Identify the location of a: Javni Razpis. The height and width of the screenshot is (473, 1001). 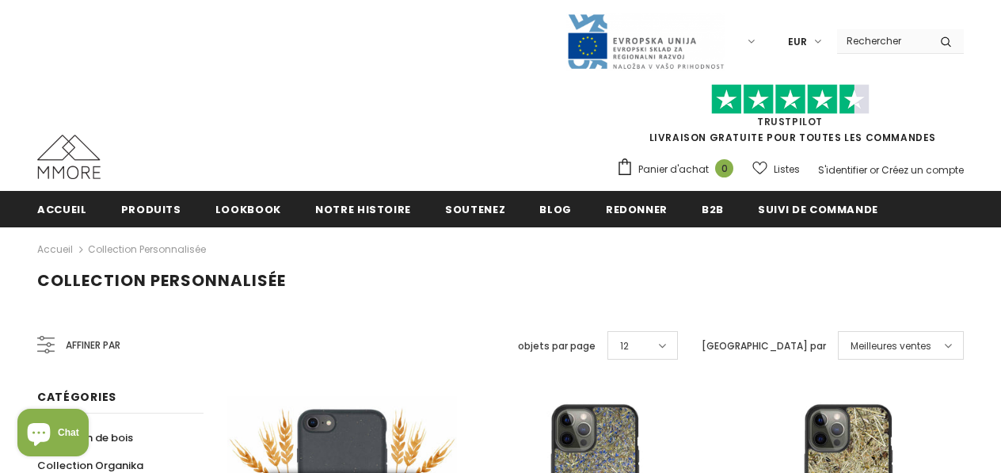
(645, 40).